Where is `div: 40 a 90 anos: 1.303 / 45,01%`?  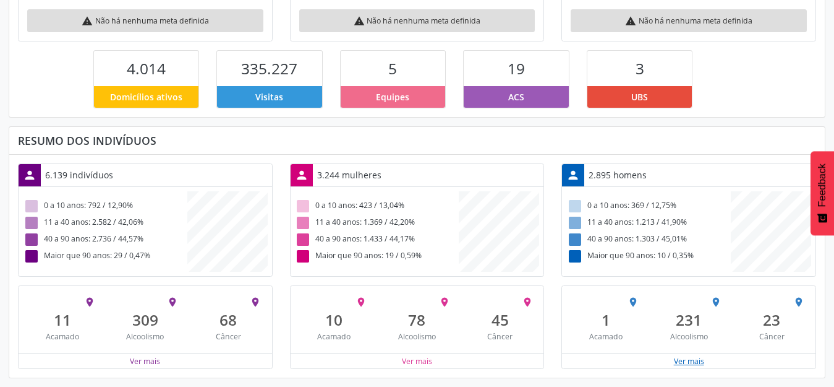
div: 40 a 90 anos: 1.303 / 45,01% is located at coordinates (649, 239).